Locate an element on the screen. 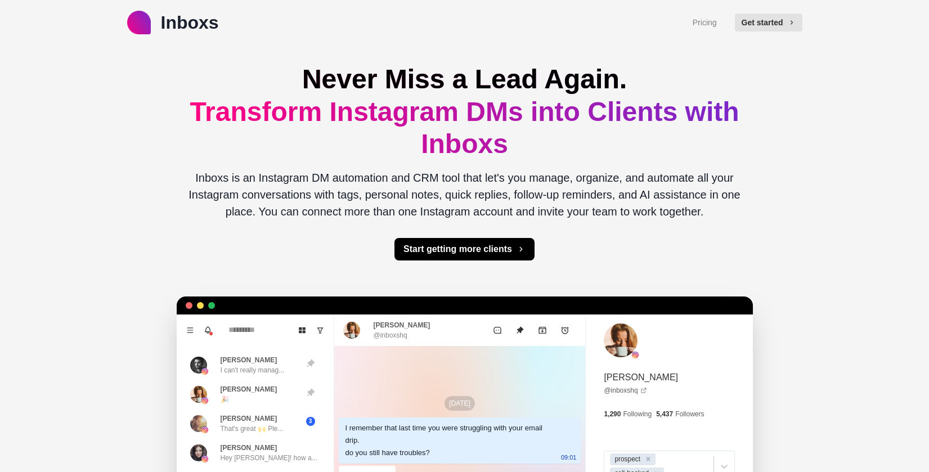 The height and width of the screenshot is (472, 929). button: Show unread conversations is located at coordinates (320, 330).